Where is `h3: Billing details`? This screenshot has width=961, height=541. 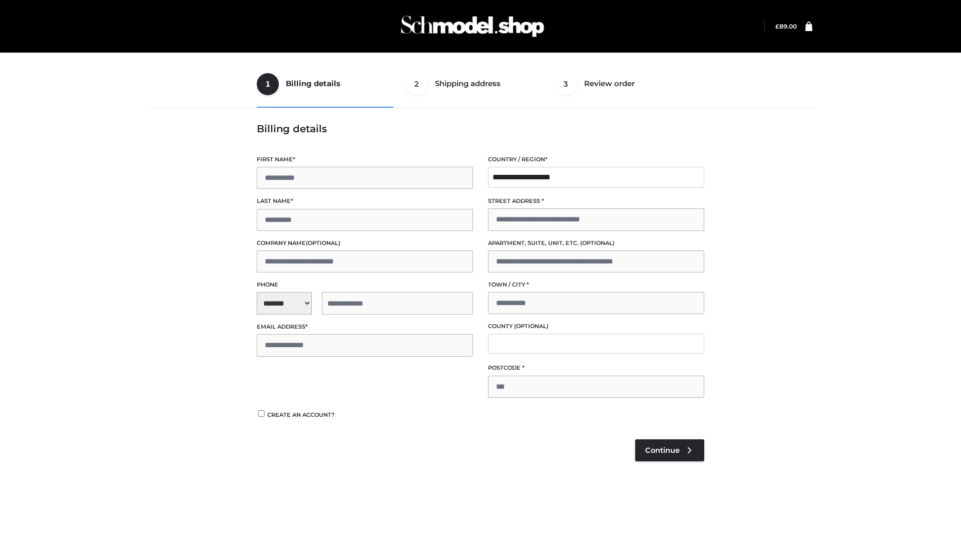 h3: Billing details is located at coordinates (481, 129).